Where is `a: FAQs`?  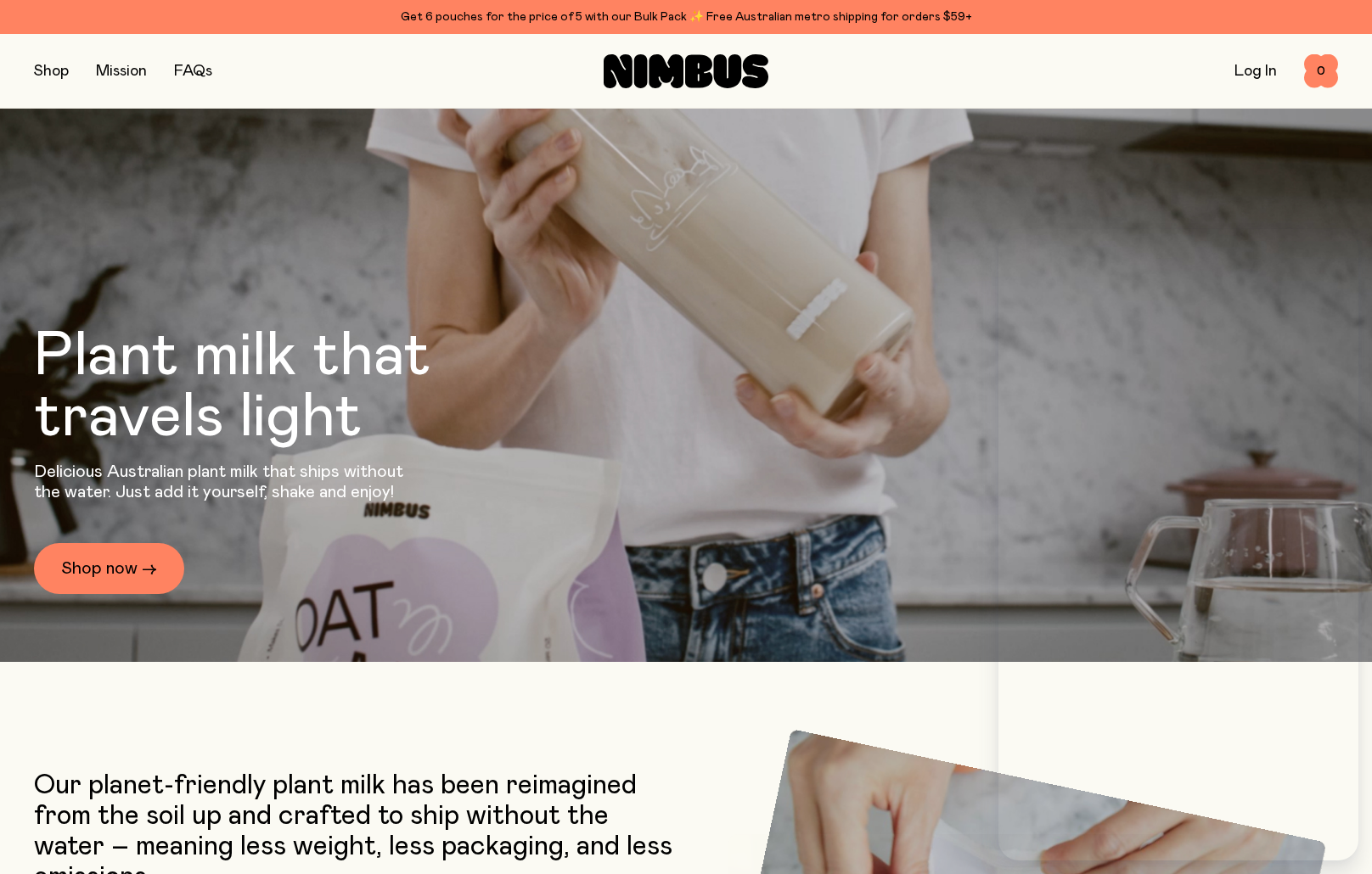 a: FAQs is located at coordinates (192, 71).